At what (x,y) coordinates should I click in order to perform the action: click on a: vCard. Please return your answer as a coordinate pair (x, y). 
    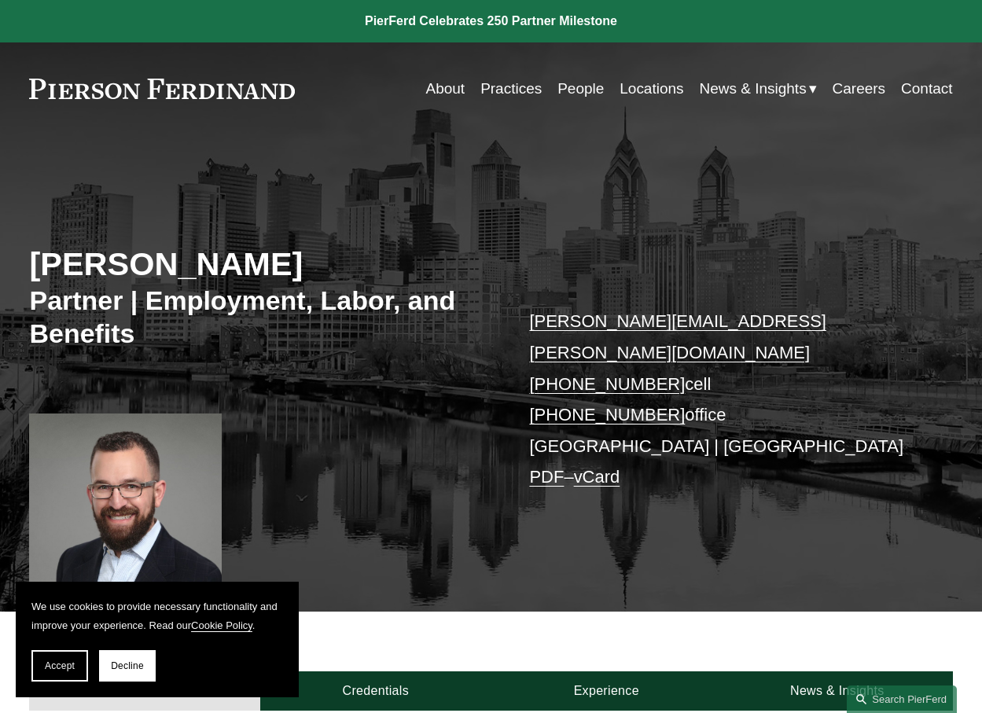
    Looking at the image, I should click on (597, 477).